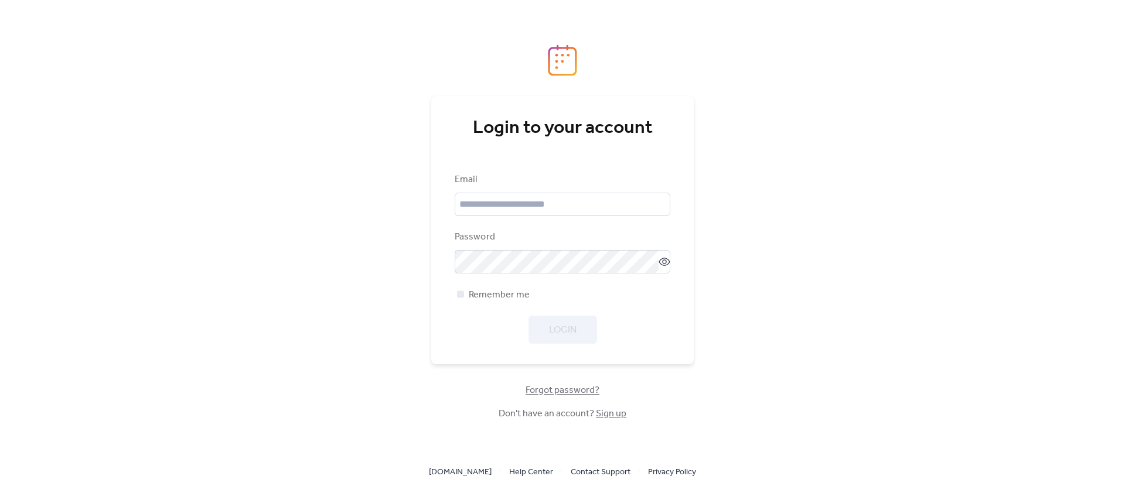  What do you see at coordinates (561, 180) in the screenshot?
I see `div: Email` at bounding box center [561, 180].